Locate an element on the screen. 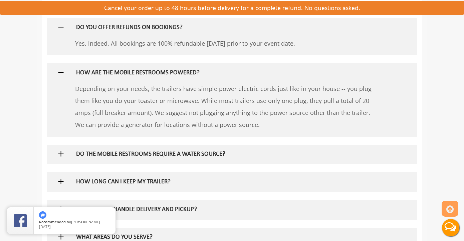 The image size is (464, 241). span: by is located at coordinates (74, 222).